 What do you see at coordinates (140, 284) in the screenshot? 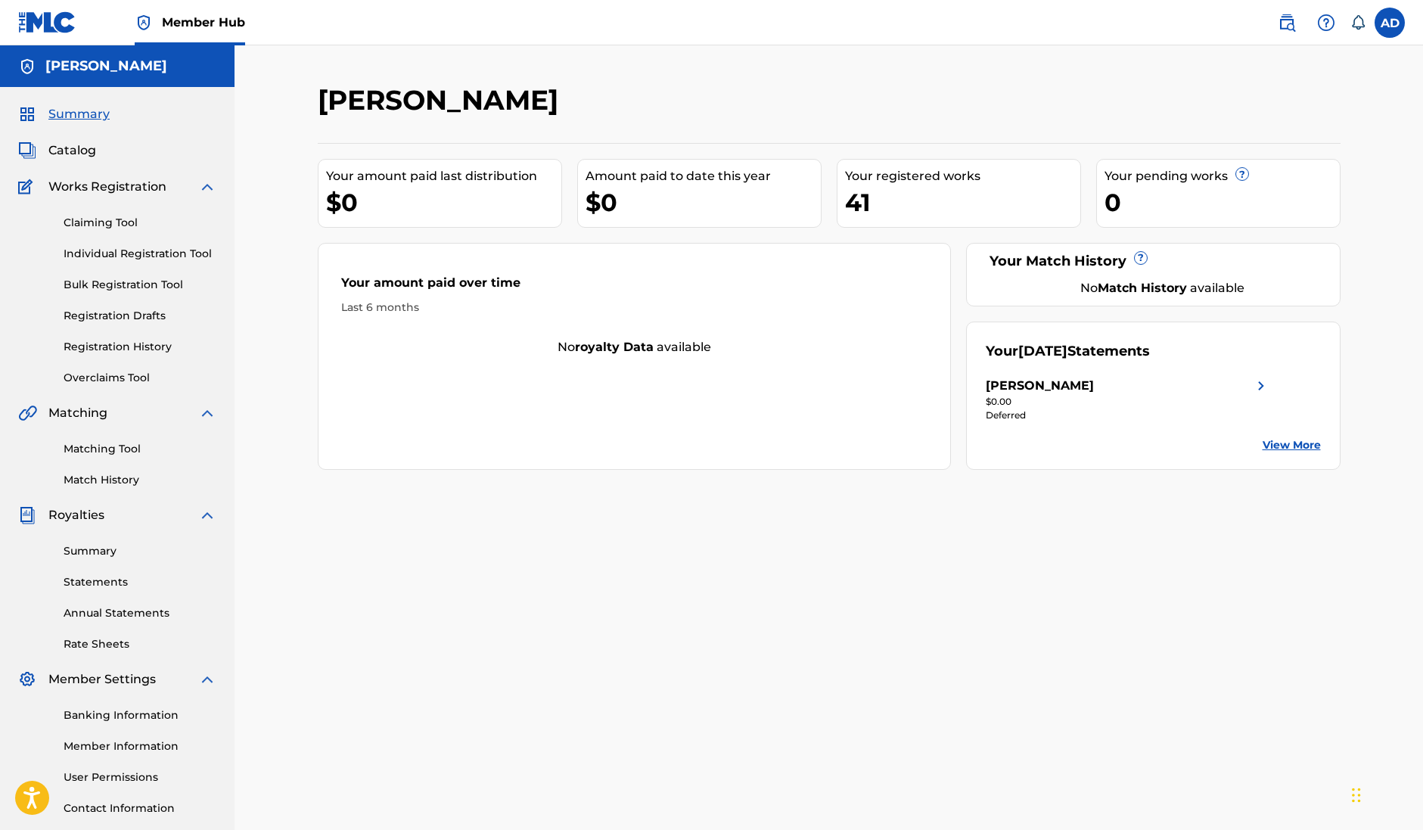
I see `a: Bulk Registration Tool` at bounding box center [140, 284].